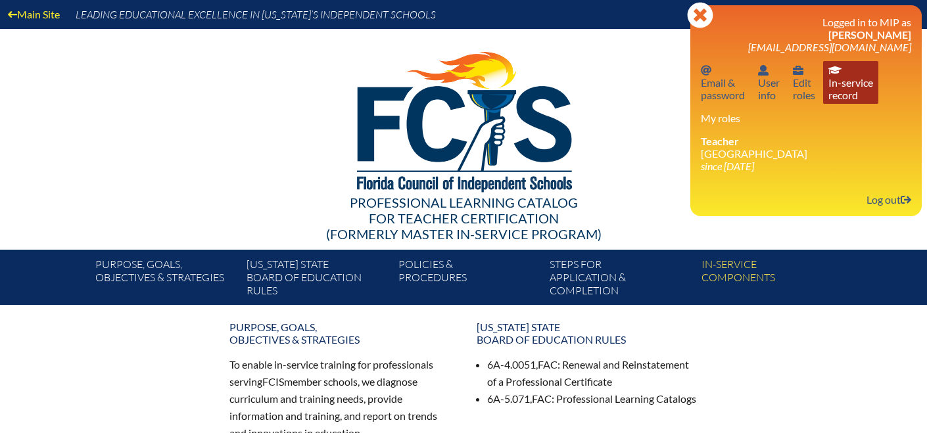 The height and width of the screenshot is (433, 927). Describe the element at coordinates (772, 280) in the screenshot. I see `a: In-servicecomponents` at that location.